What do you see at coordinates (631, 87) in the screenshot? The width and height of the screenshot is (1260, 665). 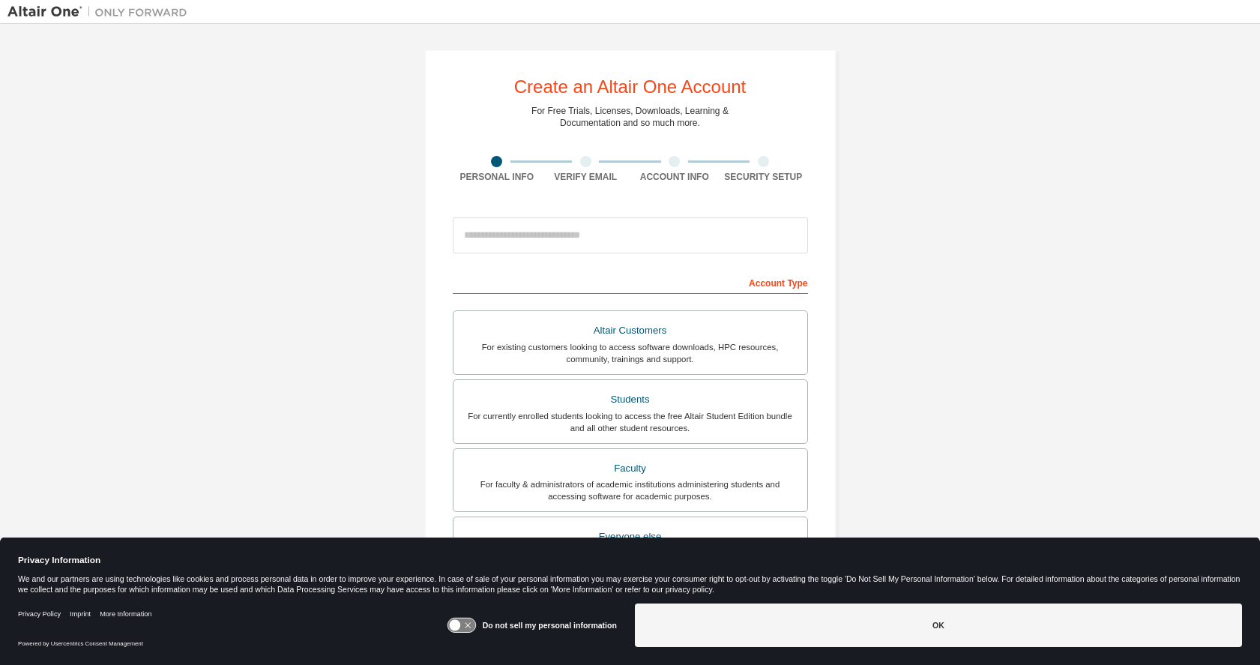 I see `div: Create an Altair One Account` at bounding box center [631, 87].